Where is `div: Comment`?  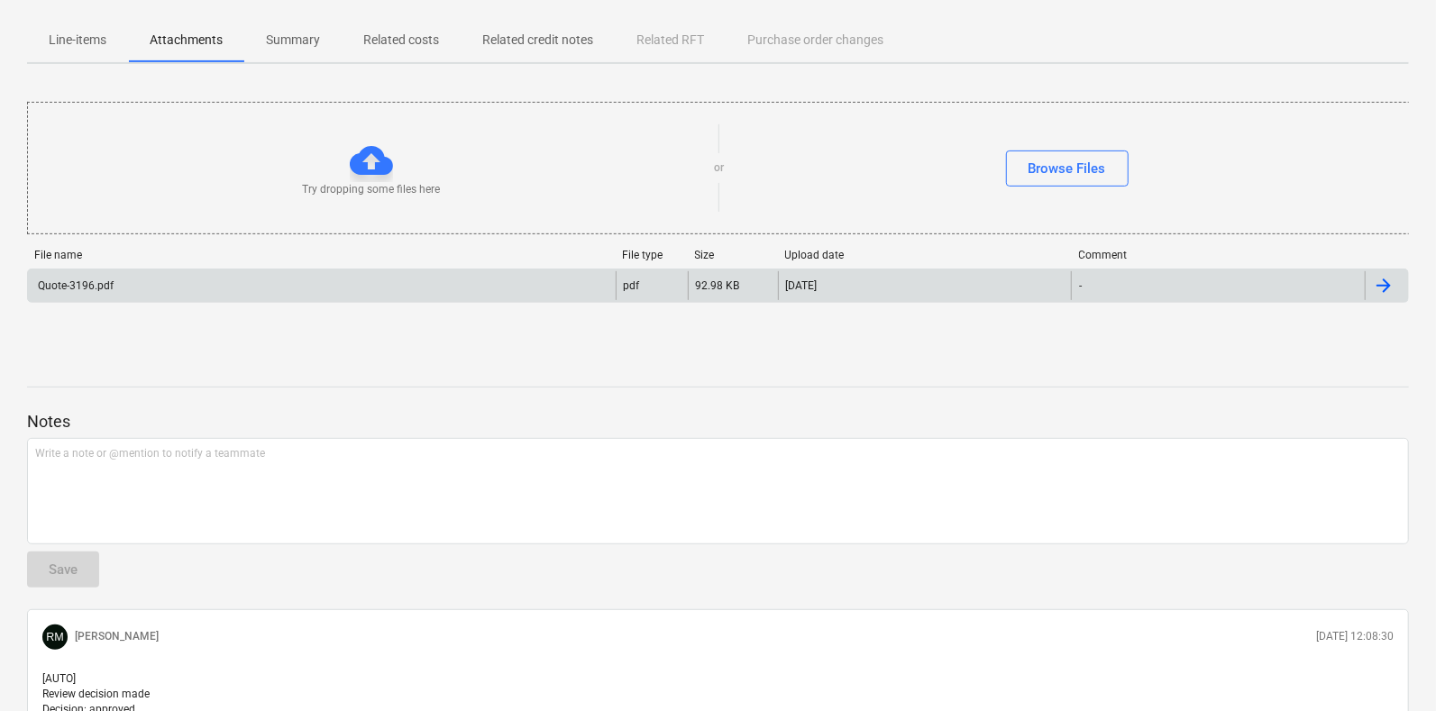
div: Comment is located at coordinates (1219, 255).